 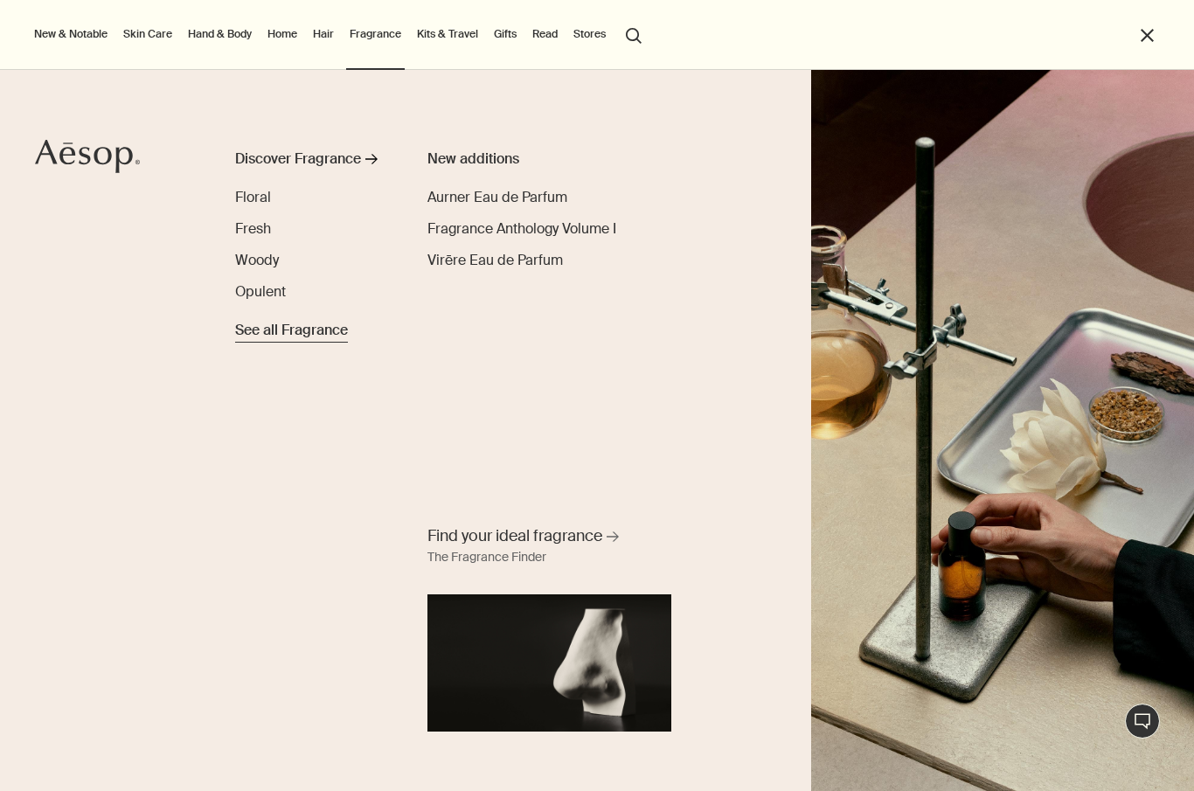 What do you see at coordinates (633, 34) in the screenshot?
I see `button: Open search` at bounding box center [633, 34].